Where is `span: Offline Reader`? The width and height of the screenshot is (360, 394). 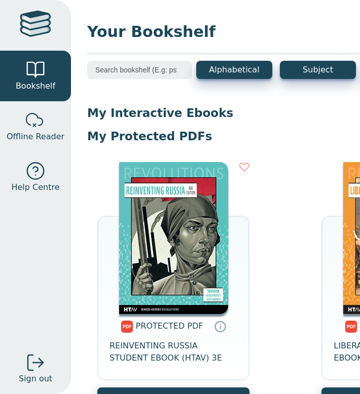 span: Offline Reader is located at coordinates (35, 137).